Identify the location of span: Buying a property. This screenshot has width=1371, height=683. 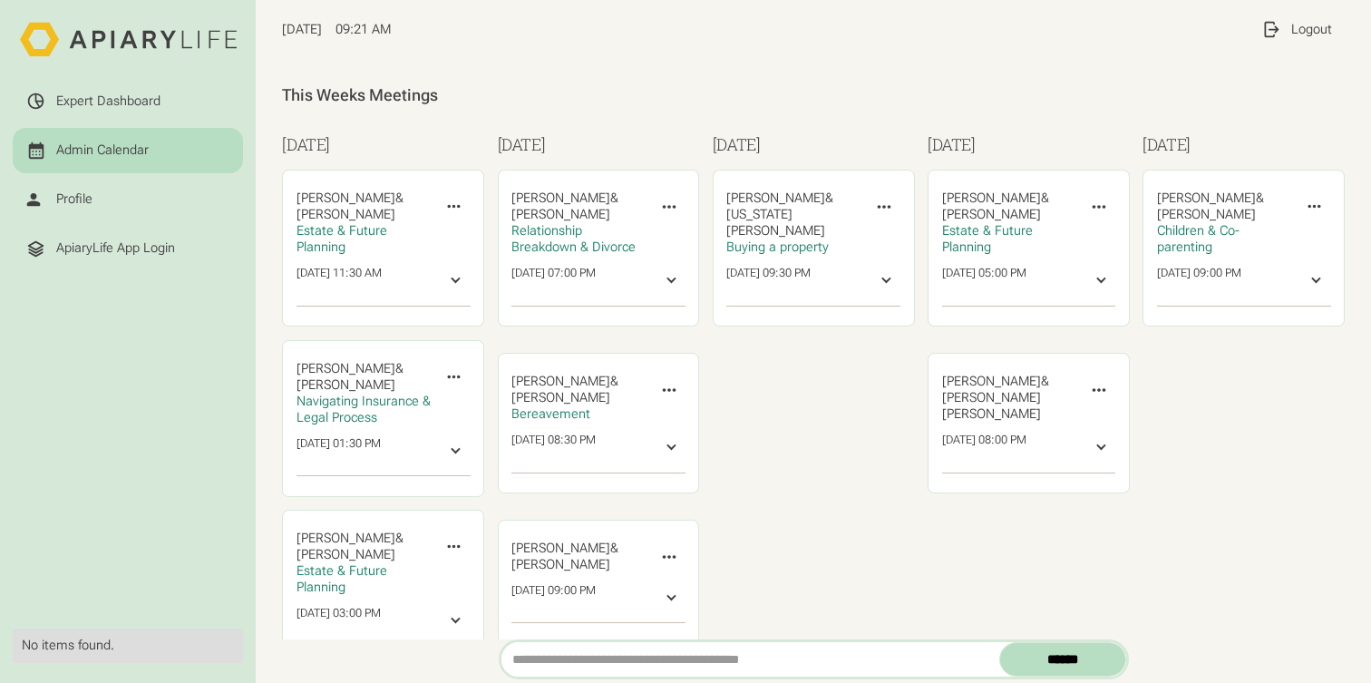
(777, 247).